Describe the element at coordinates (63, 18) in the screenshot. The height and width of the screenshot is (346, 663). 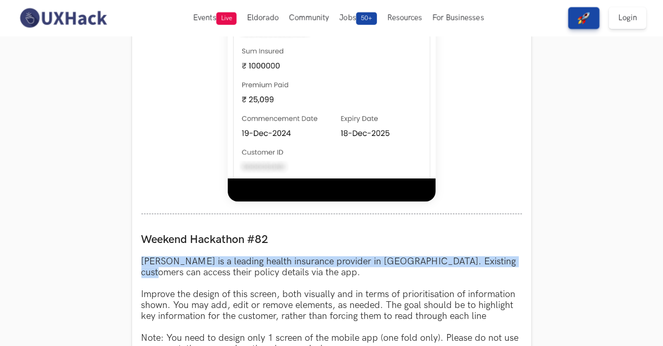
I see `img: UXHack-logo.png` at that location.